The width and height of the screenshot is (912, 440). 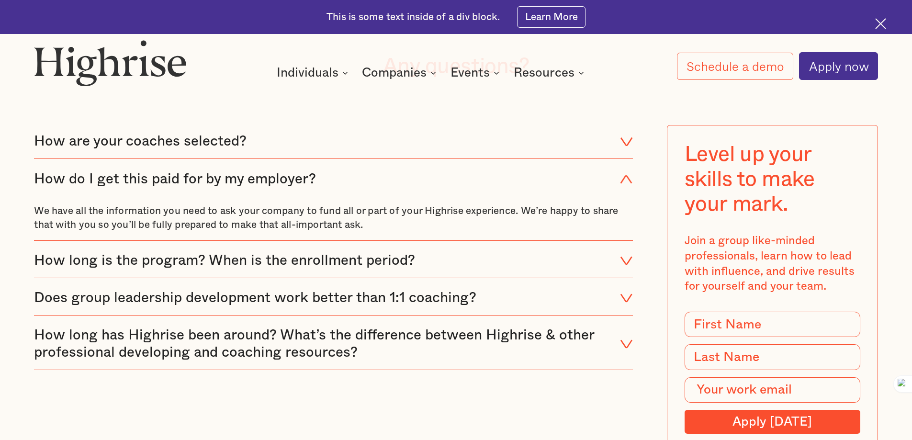 I want to click on div: Join a group like-minded professionals, learn how to lead with influence, and drive results for y..., so click(x=772, y=264).